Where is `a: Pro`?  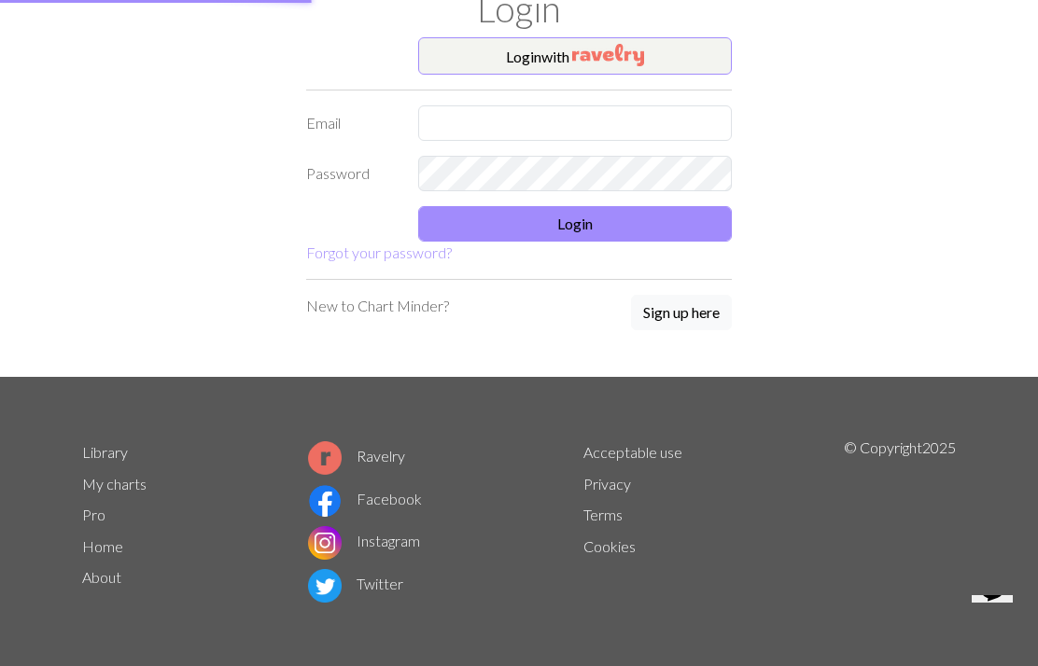
a: Pro is located at coordinates (93, 514).